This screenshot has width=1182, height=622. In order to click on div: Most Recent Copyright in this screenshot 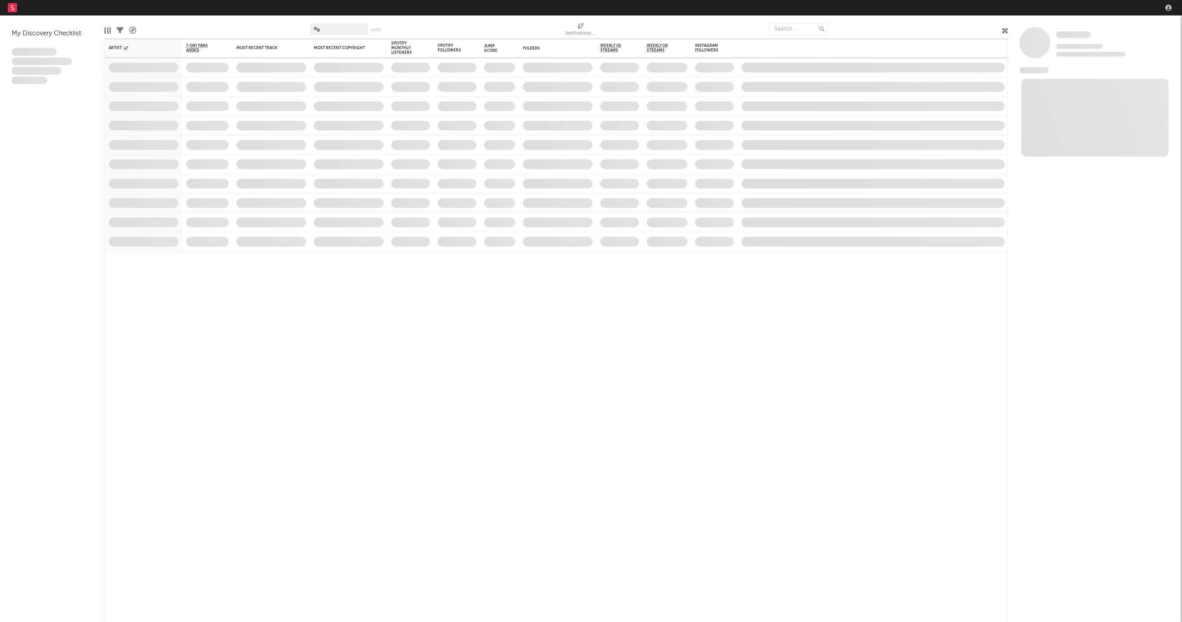, I will do `click(343, 48)`.